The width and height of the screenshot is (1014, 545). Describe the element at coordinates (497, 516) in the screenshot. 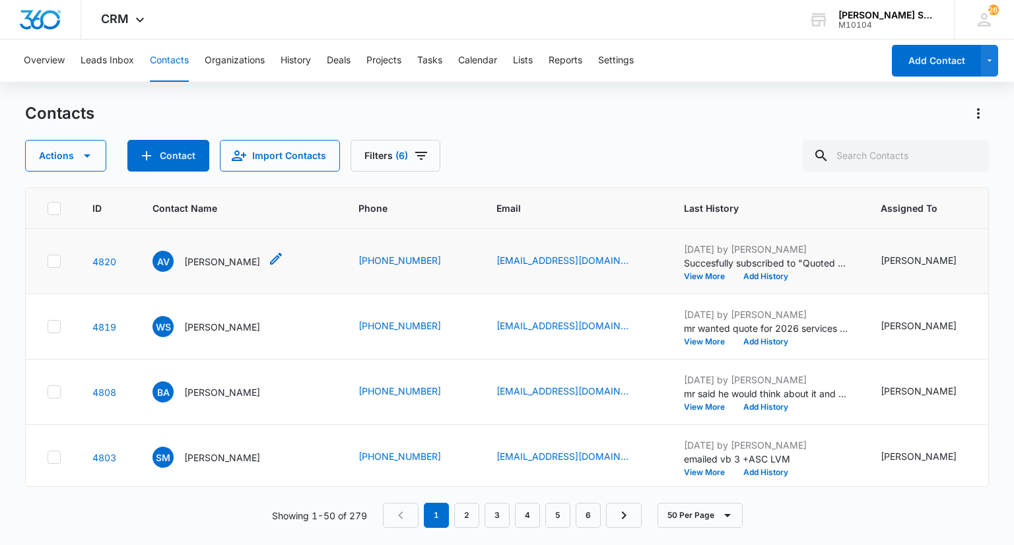

I see `a: Page 3` at that location.